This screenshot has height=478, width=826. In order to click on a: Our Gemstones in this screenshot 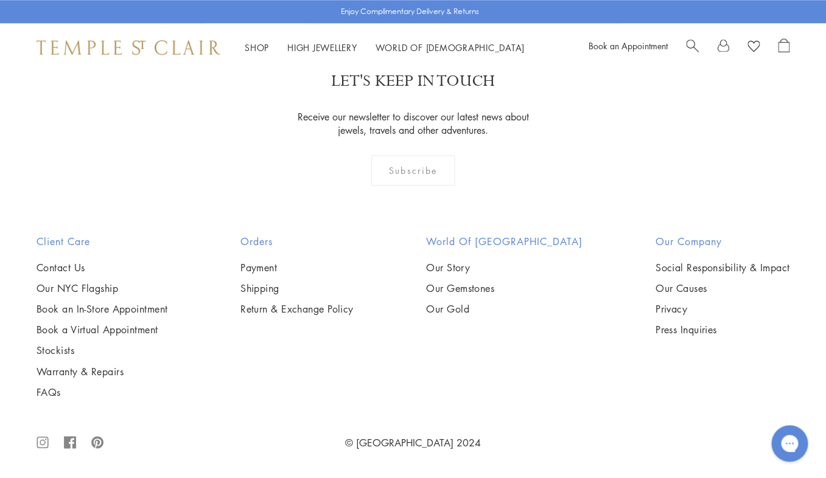, I will do `click(504, 288)`.